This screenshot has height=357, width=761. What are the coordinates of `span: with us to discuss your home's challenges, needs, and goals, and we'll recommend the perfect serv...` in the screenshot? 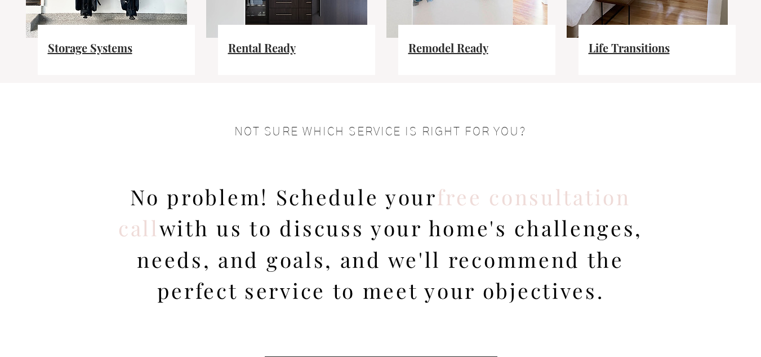 It's located at (390, 259).